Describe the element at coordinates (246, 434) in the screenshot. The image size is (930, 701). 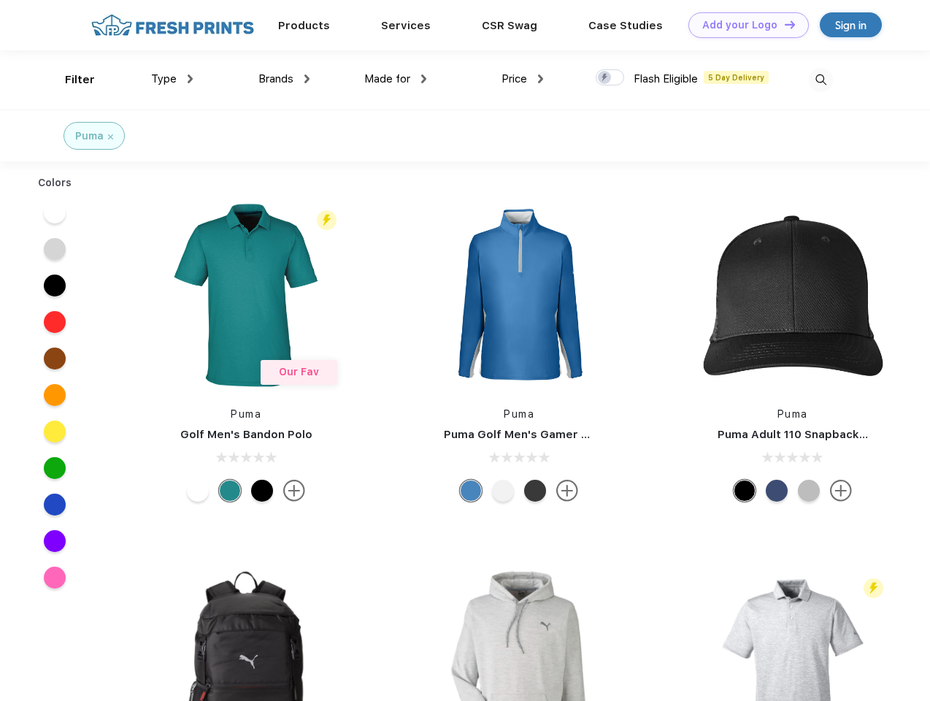
I see `a: Golf Men's Bandon Polo` at that location.